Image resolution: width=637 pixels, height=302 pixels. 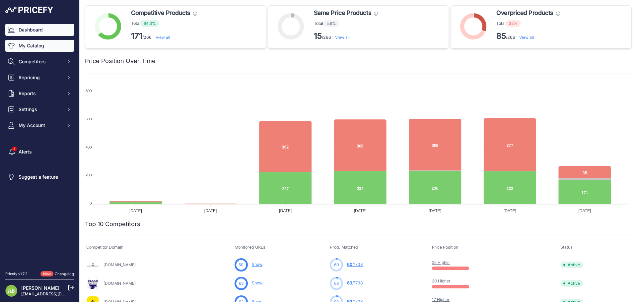 I want to click on span: Reports, so click(x=40, y=94).